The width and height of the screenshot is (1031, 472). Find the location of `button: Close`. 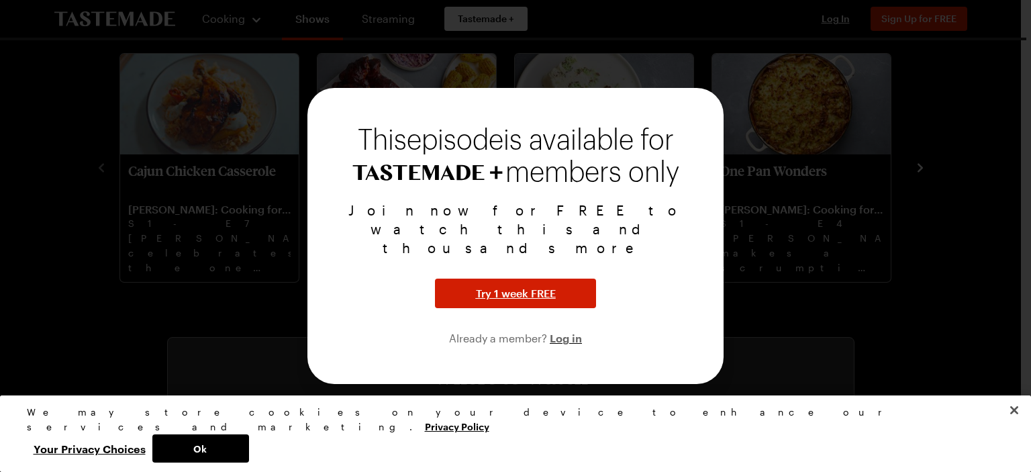

button: Close is located at coordinates (1014, 410).